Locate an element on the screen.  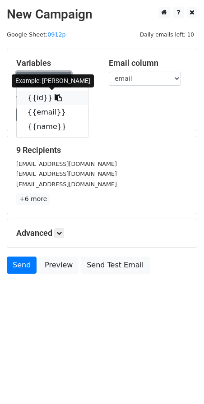
a: +6 more is located at coordinates (33, 199).